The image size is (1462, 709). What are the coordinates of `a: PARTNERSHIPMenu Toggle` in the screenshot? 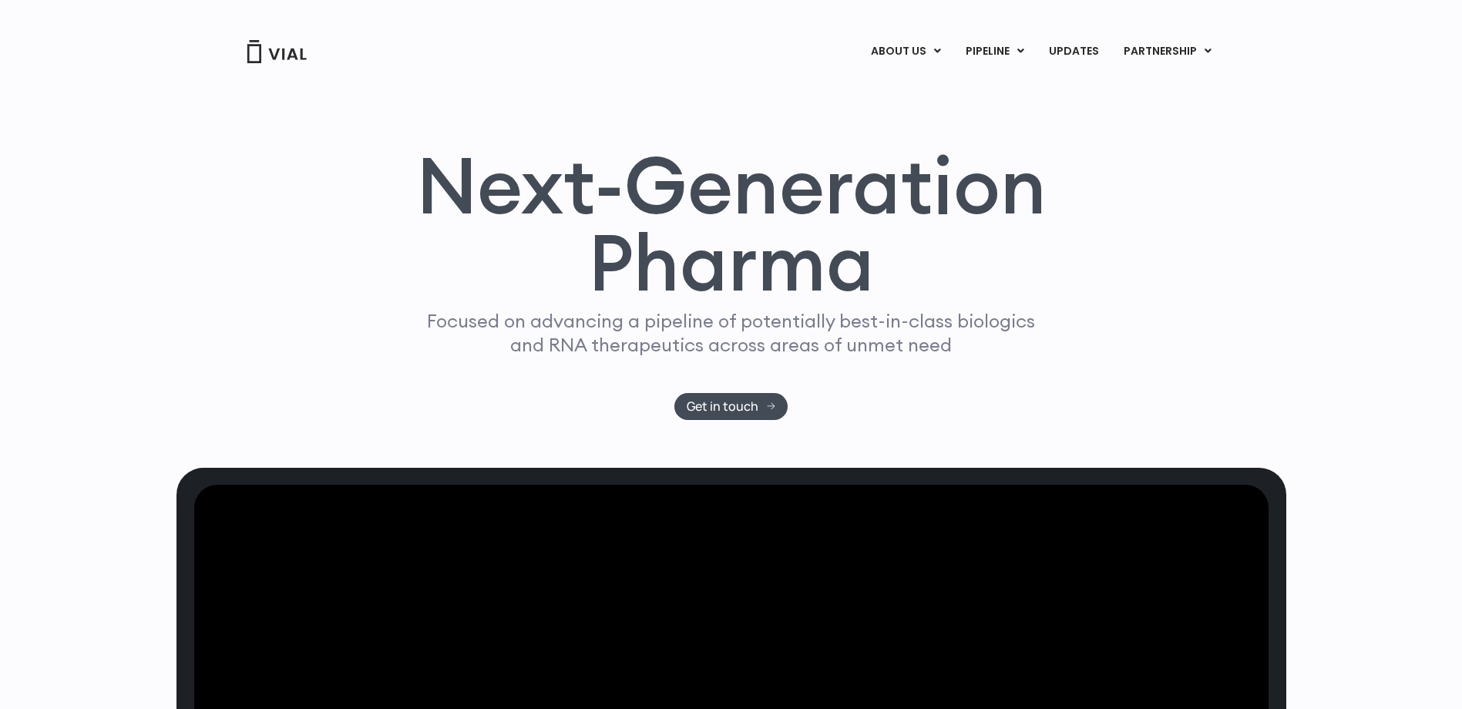 It's located at (1167, 52).